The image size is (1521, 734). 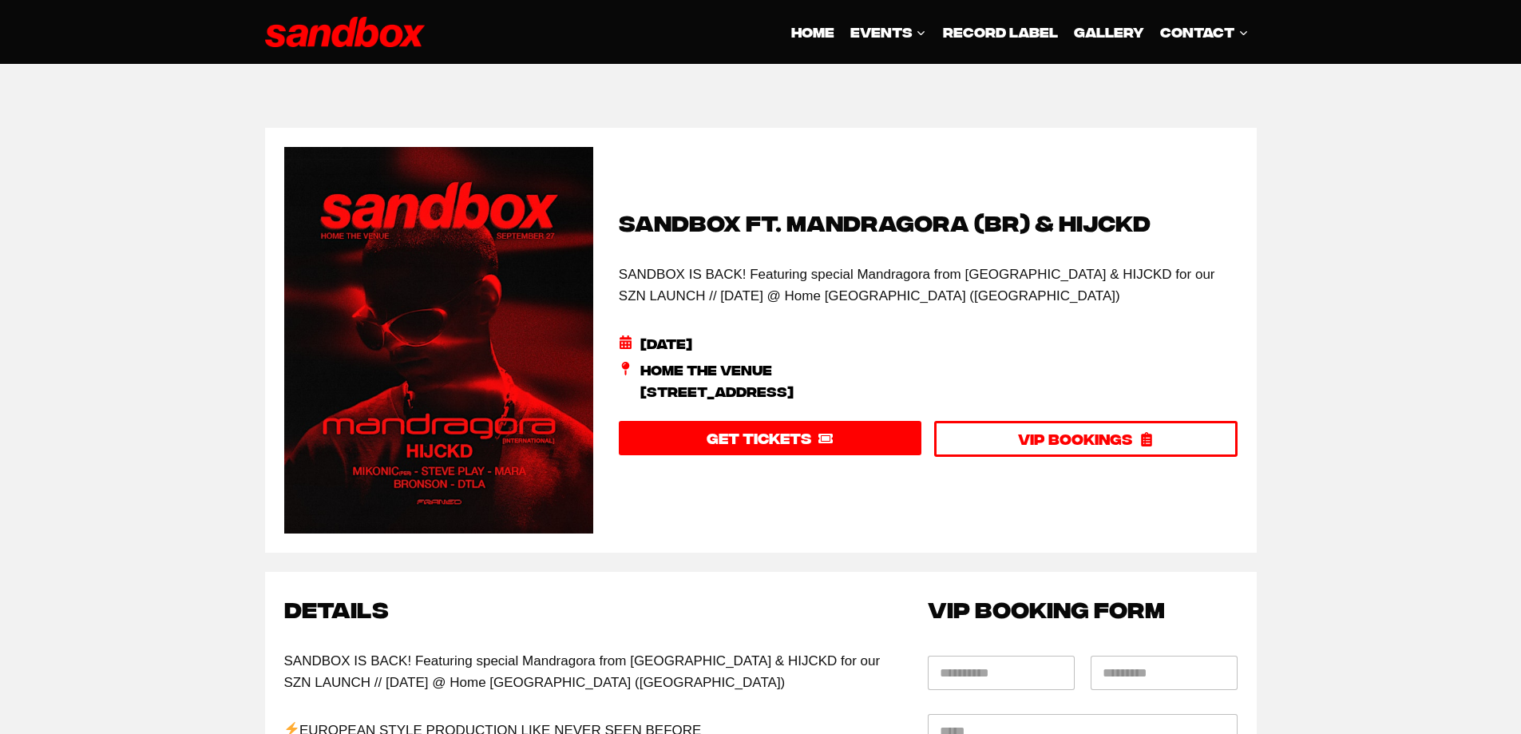 What do you see at coordinates (1085, 438) in the screenshot?
I see `a: VIP BOOKINGS` at bounding box center [1085, 438].